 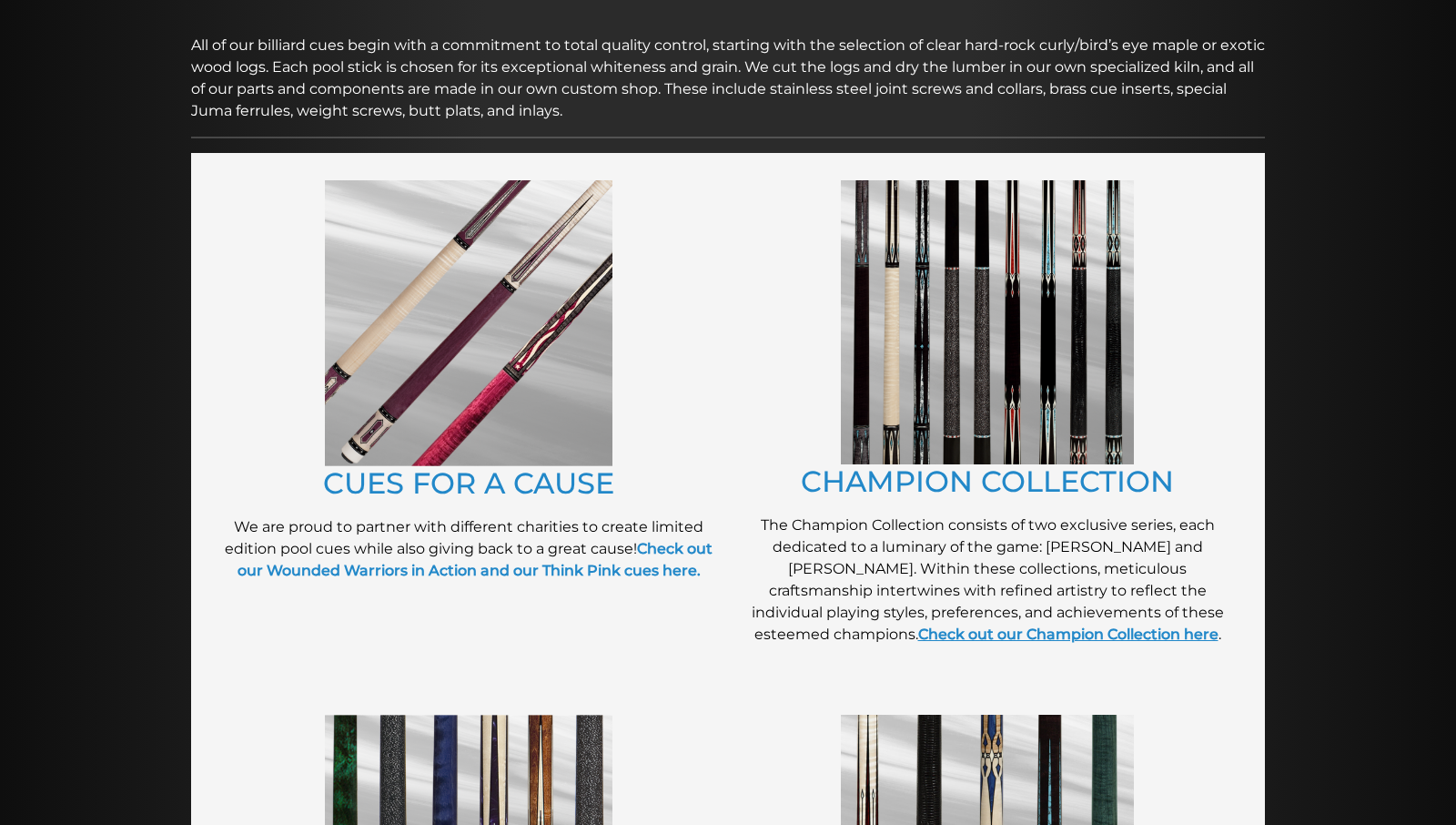 What do you see at coordinates (1069, 633) in the screenshot?
I see `a: Check out our Champion Collection here` at bounding box center [1069, 633].